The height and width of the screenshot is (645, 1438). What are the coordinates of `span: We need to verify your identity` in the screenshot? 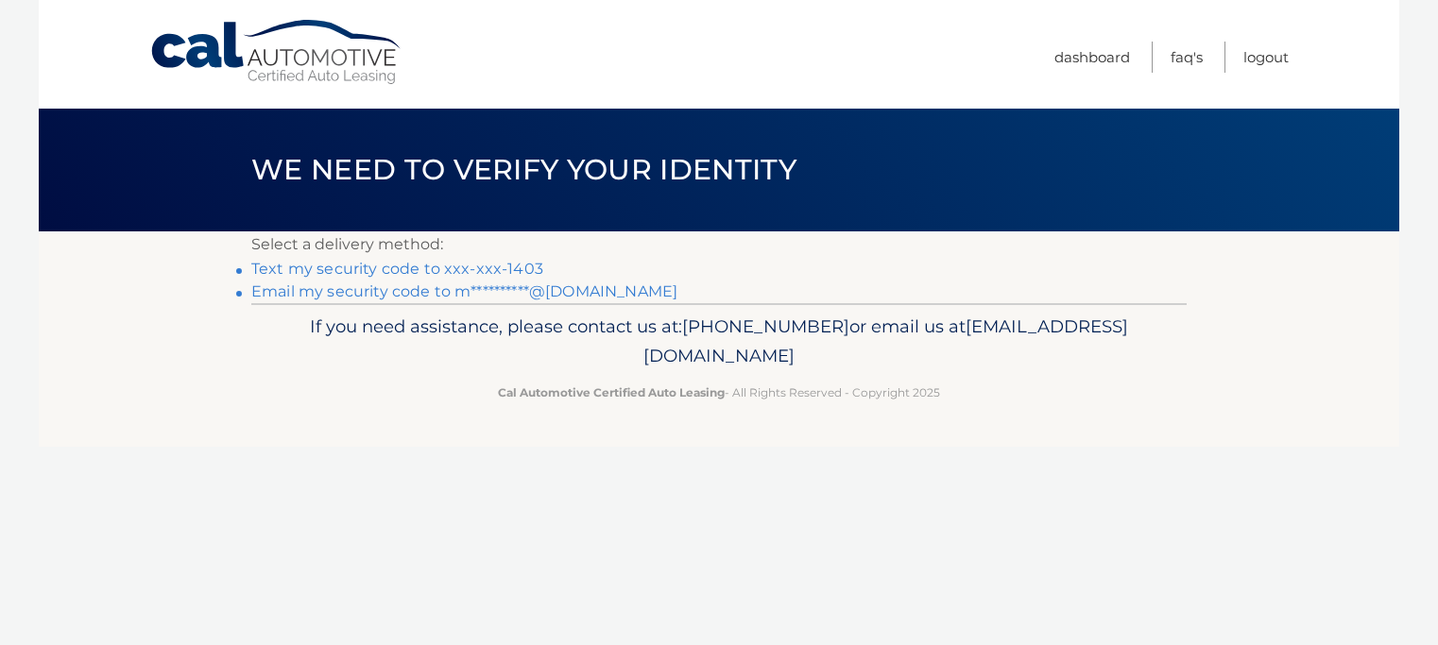 It's located at (523, 169).